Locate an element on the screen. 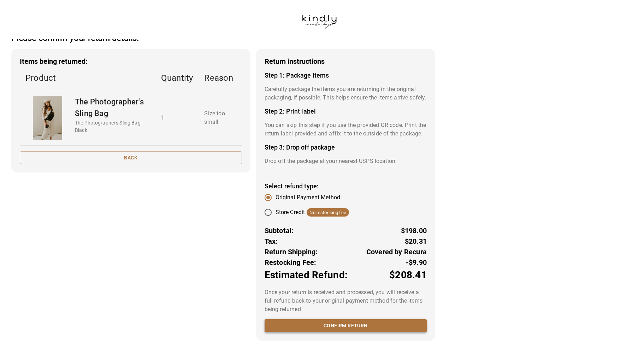  p: $198.00 is located at coordinates (413, 231).